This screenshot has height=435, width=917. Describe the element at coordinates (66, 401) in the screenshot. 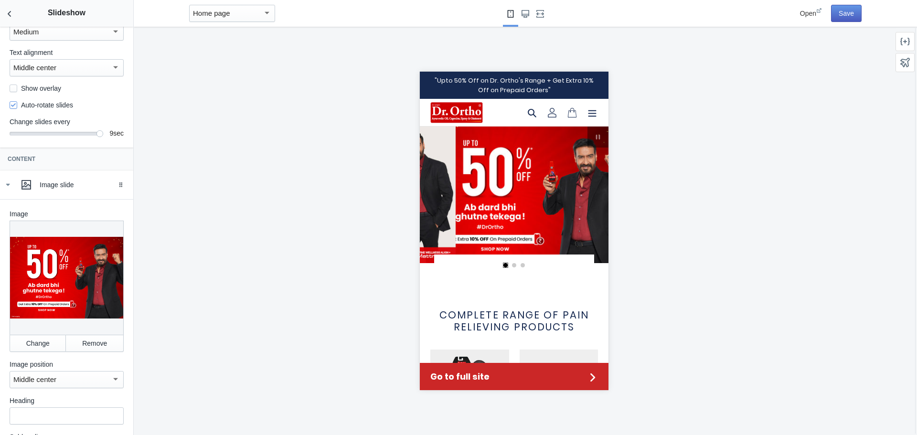

I see `label: Heading` at that location.